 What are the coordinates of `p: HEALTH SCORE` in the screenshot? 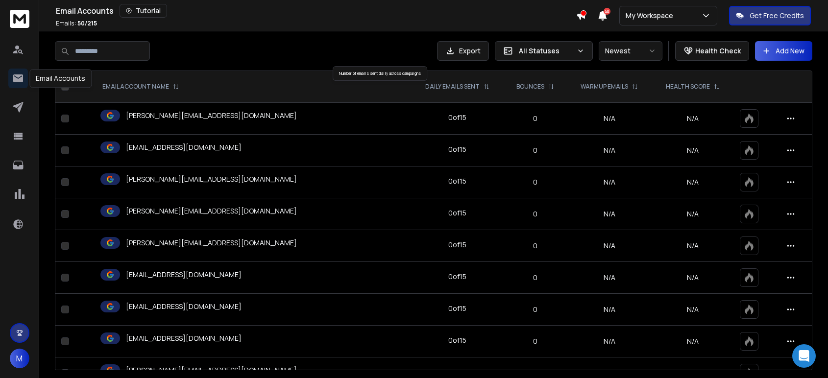 It's located at (688, 87).